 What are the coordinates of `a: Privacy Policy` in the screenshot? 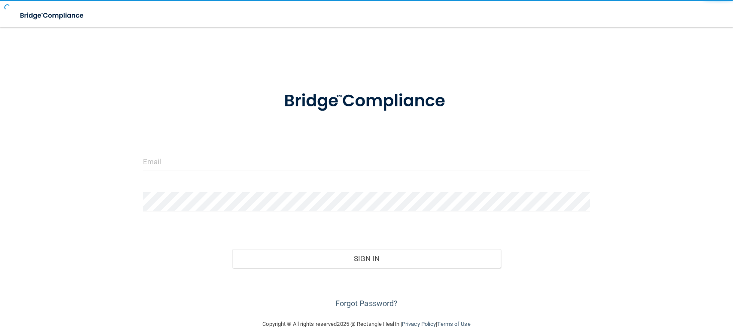 It's located at (419, 324).